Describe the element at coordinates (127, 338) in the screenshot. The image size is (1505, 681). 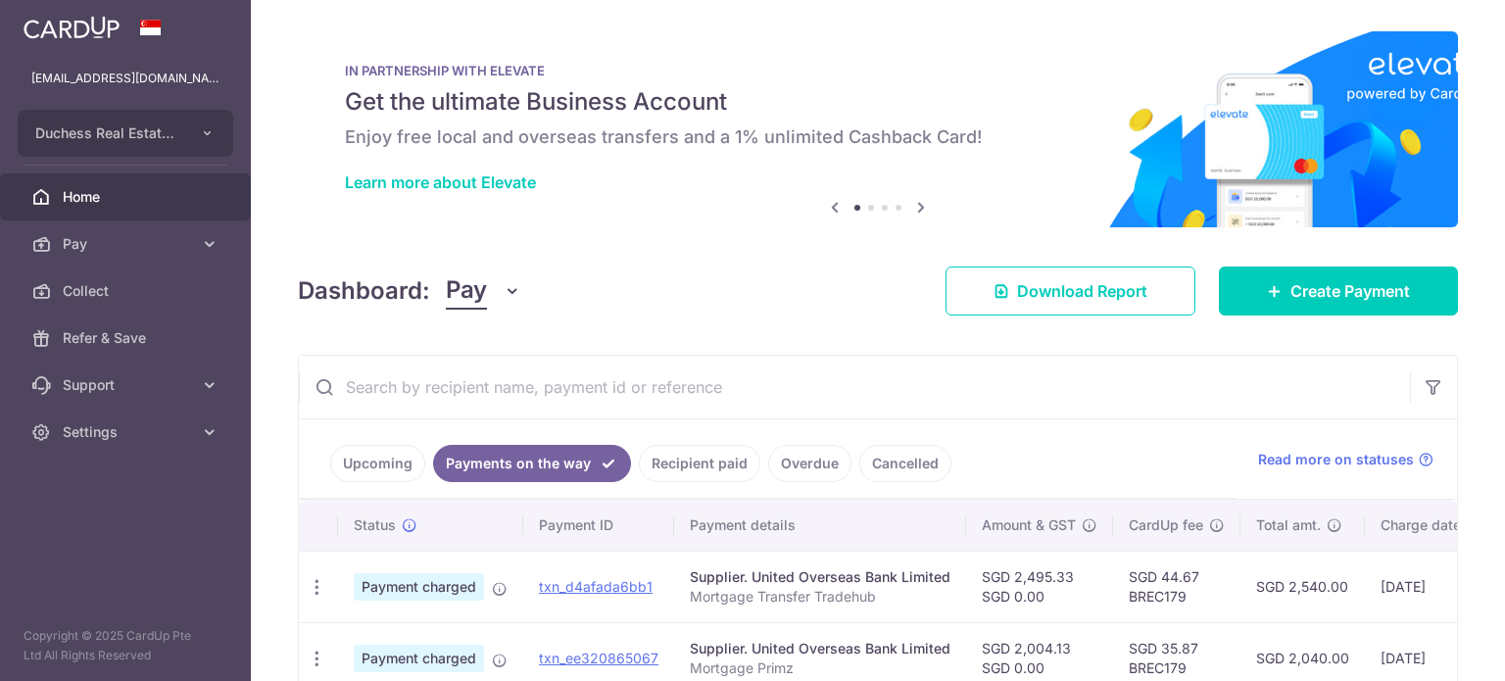
I see `span: Refer & Save` at that location.